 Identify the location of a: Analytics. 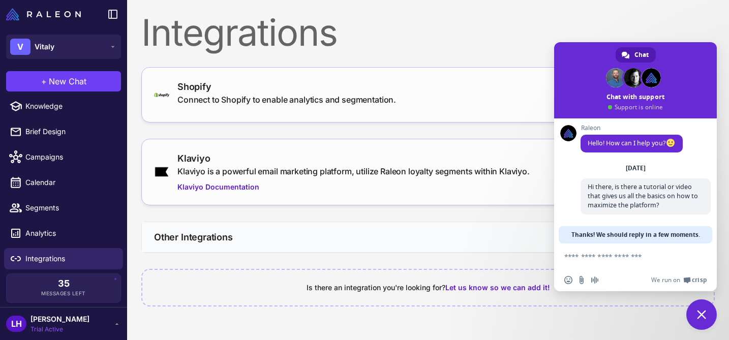
(64, 233).